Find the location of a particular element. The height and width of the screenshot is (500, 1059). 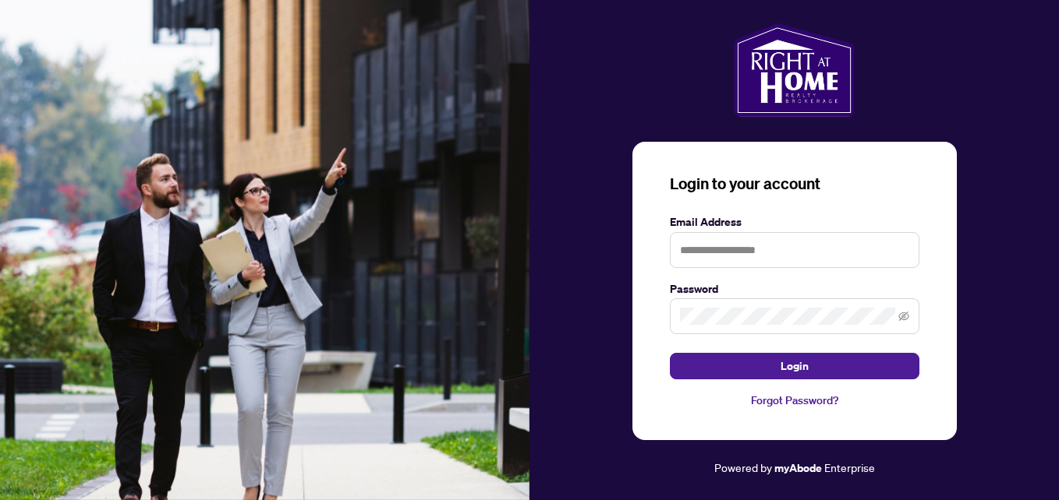

label: Email Address is located at coordinates (794, 222).